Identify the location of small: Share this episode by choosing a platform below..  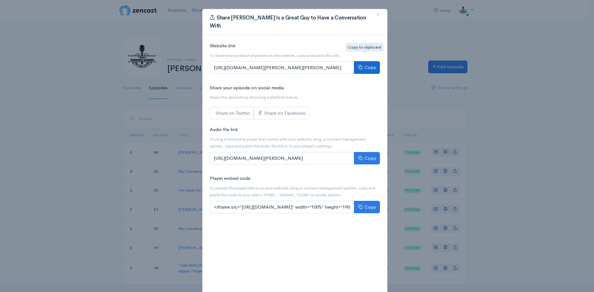
(254, 97).